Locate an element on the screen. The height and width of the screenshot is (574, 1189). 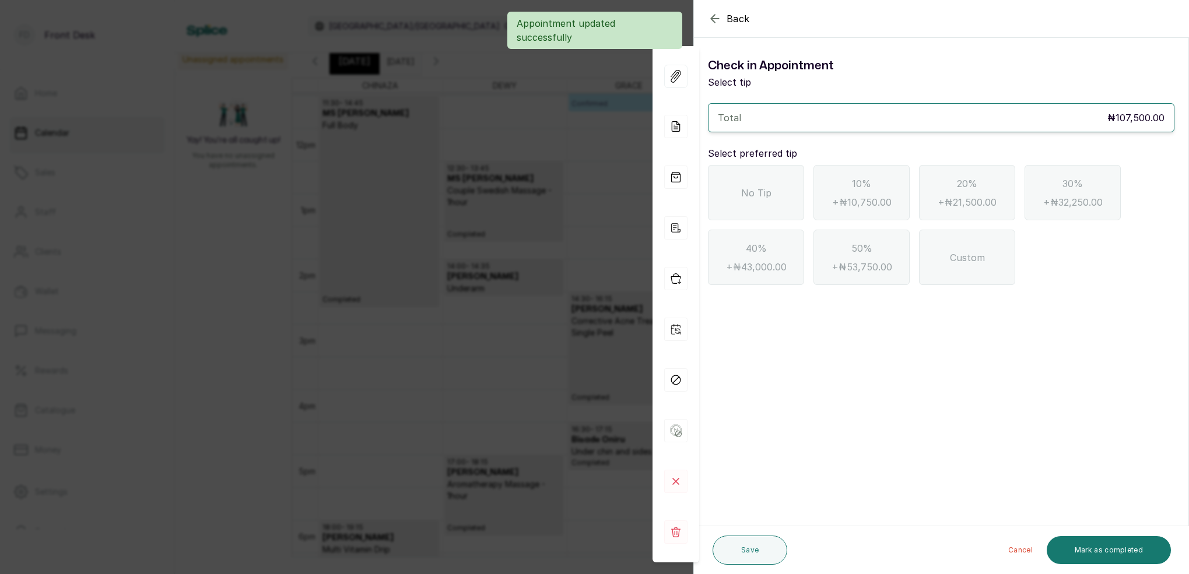
p: ₦107,500.00 is located at coordinates (1136, 118).